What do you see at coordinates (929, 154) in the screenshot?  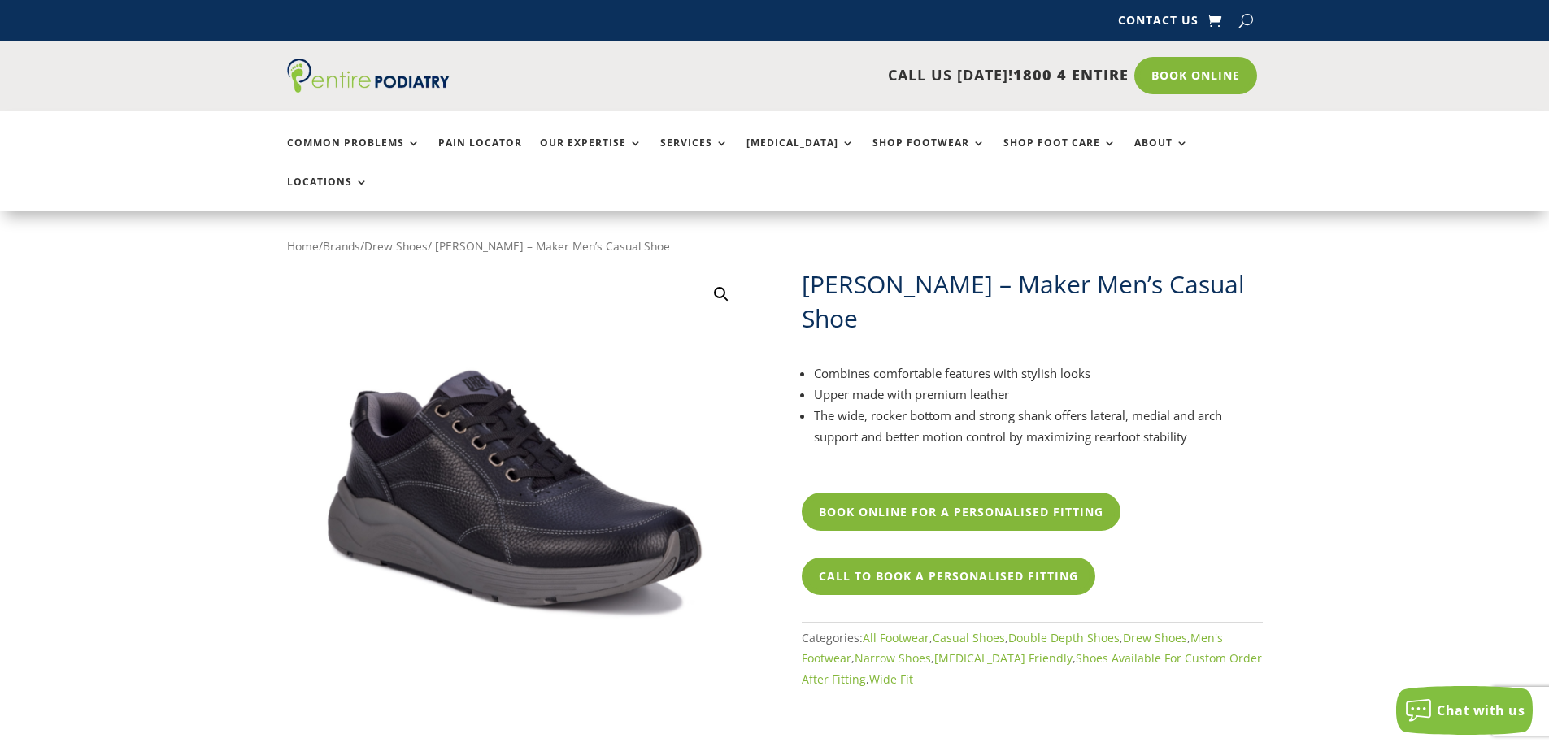 I see `a: Shop Footwear` at bounding box center [929, 154].